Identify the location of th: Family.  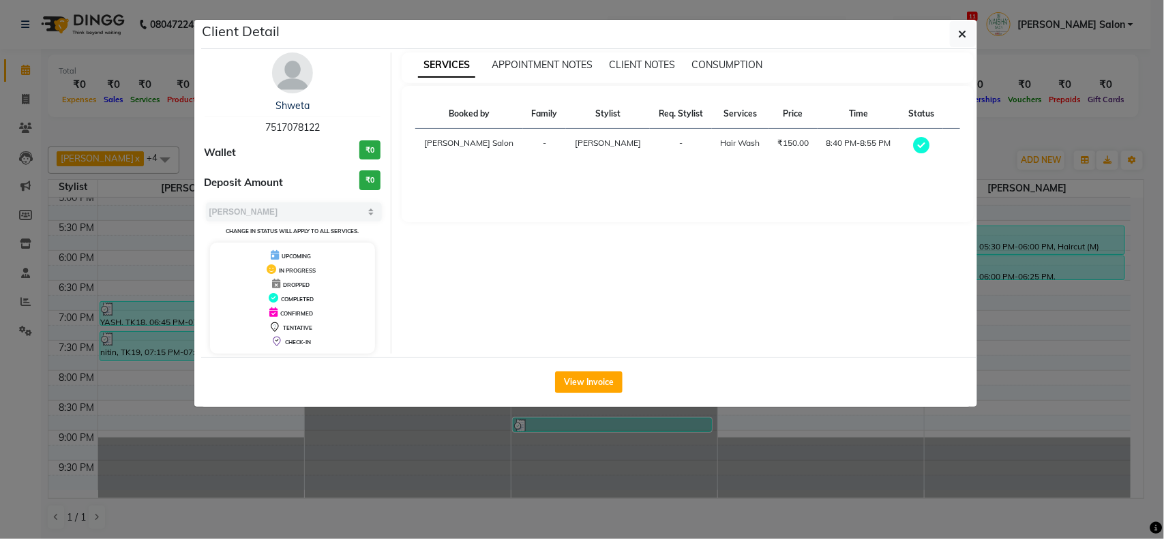
(544, 114).